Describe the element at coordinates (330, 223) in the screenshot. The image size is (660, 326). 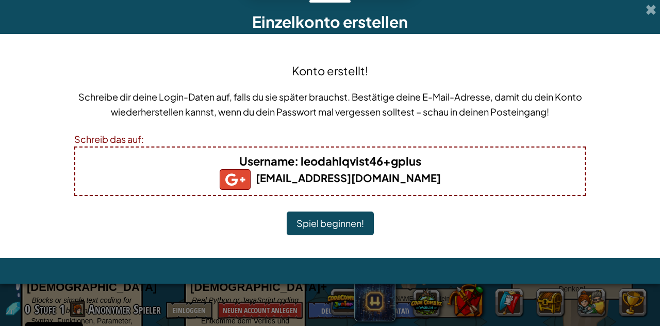
I see `button: Spiel beginnen!` at that location.